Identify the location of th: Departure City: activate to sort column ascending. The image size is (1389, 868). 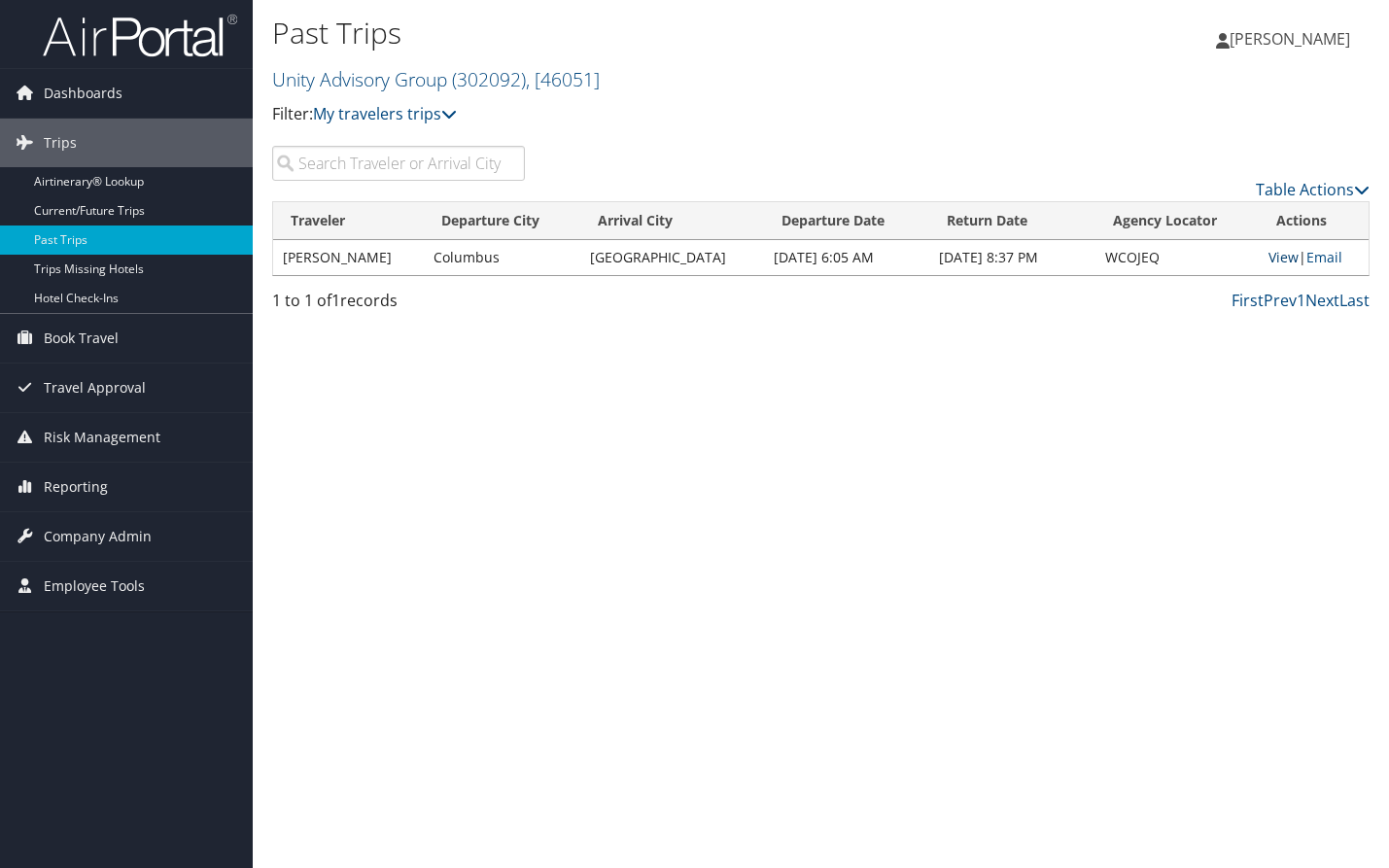
(502, 220).